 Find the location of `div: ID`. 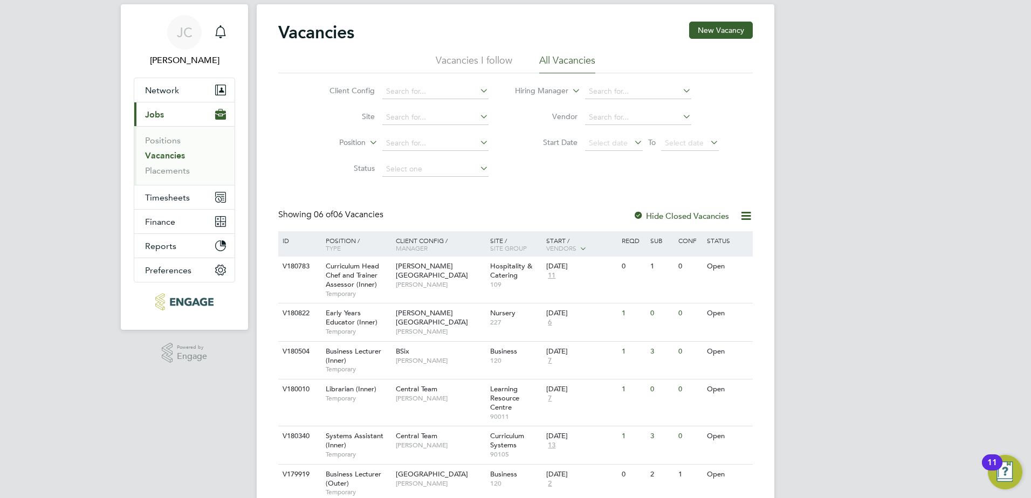

div: ID is located at coordinates (299, 241).